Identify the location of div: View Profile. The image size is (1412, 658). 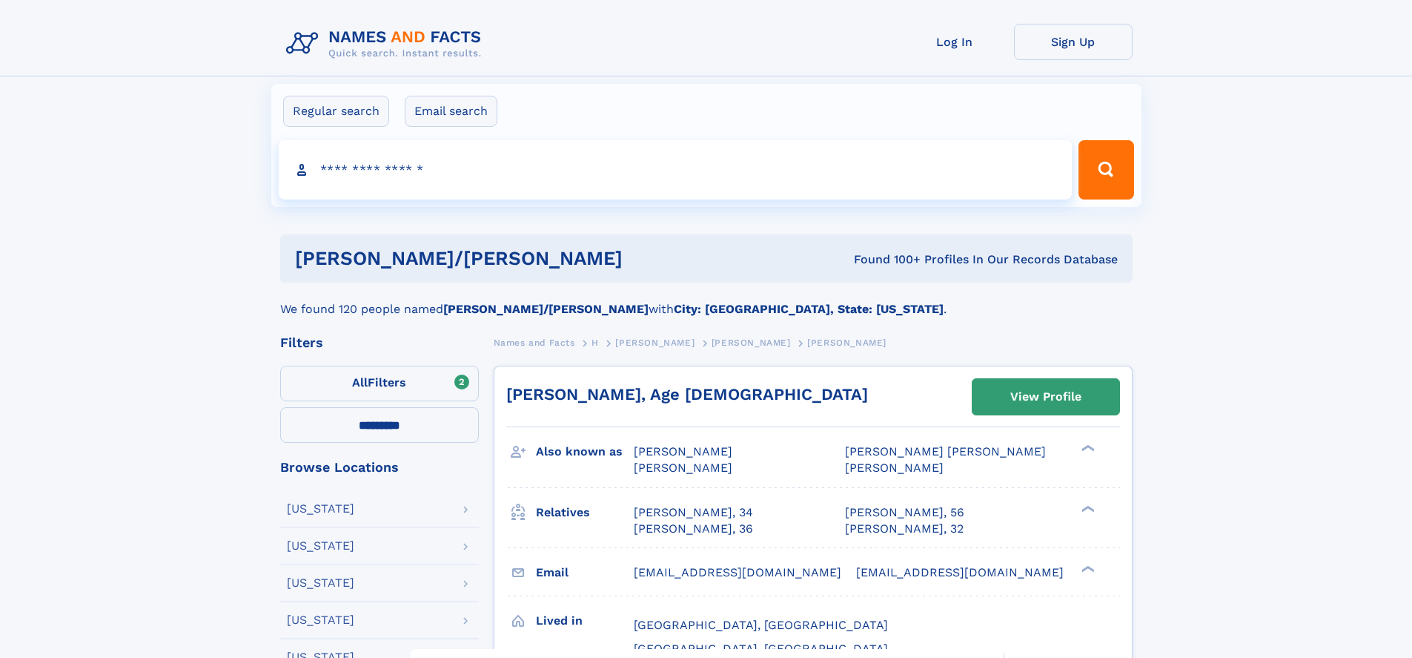
(1046, 397).